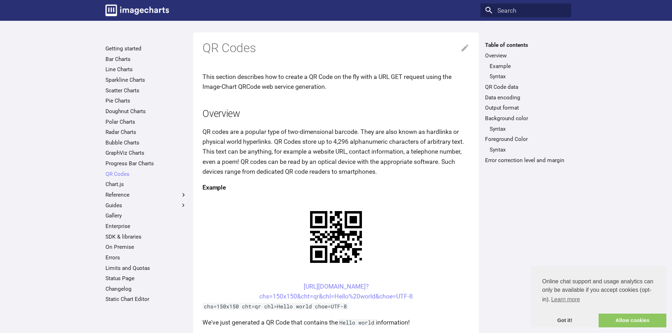 Image resolution: width=672 pixels, height=333 pixels. I want to click on p: This section describes how to create a QR Code on the fly with a URL GET request using the Image-..., so click(336, 82).